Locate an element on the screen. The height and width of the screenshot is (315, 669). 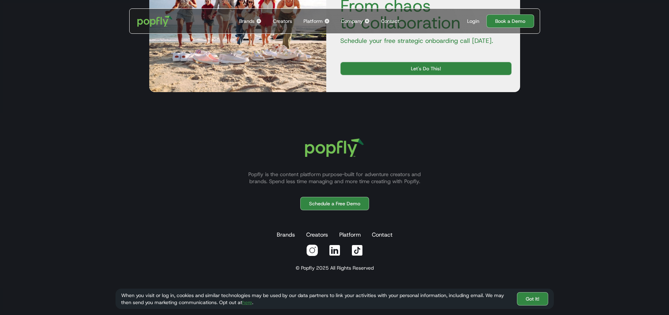
a: Brands is located at coordinates (286, 235).